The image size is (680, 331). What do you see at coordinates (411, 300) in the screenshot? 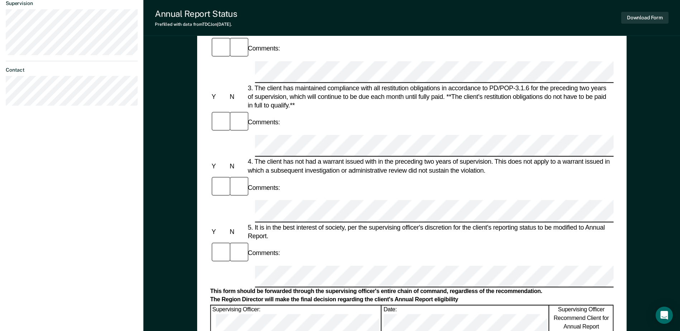
I see `div: The Region Director will make the final decision regarding the client's Annual Report eligibility` at bounding box center [411, 300].